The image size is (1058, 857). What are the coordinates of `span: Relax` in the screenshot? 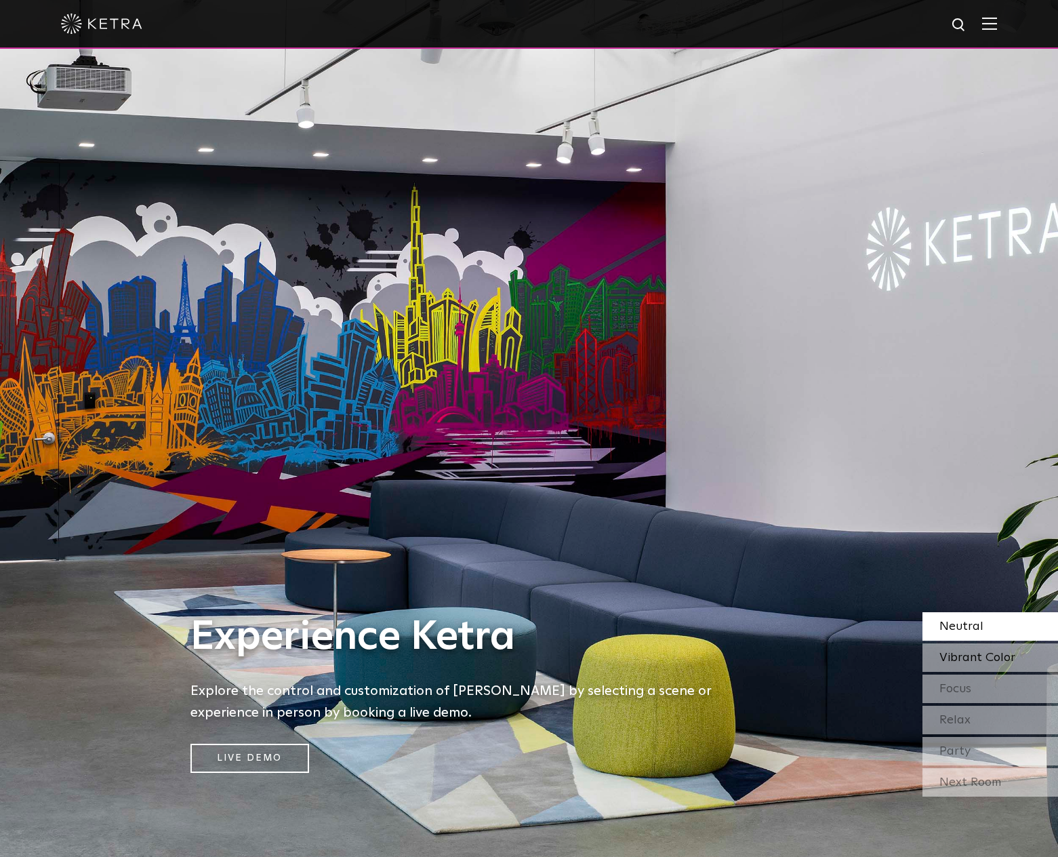 It's located at (955, 720).